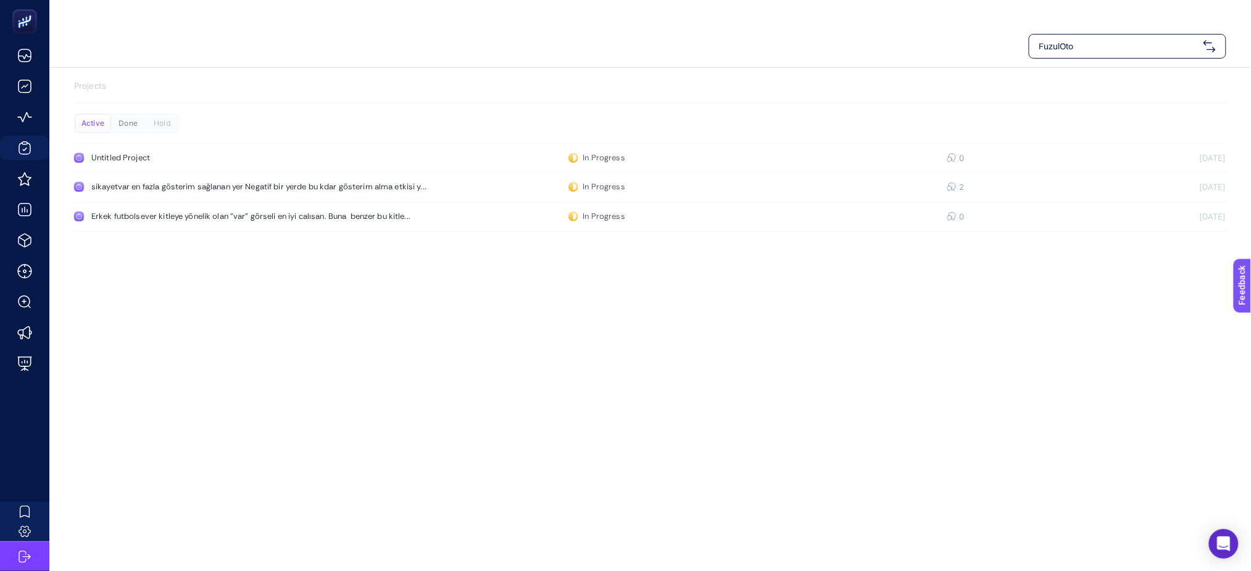 The width and height of the screenshot is (1251, 571). What do you see at coordinates (650, 86) in the screenshot?
I see `p: Projects` at bounding box center [650, 86].